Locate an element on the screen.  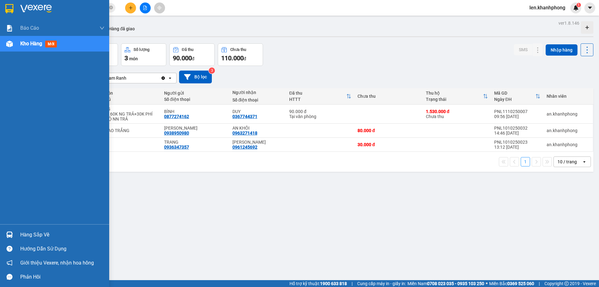
sup: 1 is located at coordinates (579, 5).